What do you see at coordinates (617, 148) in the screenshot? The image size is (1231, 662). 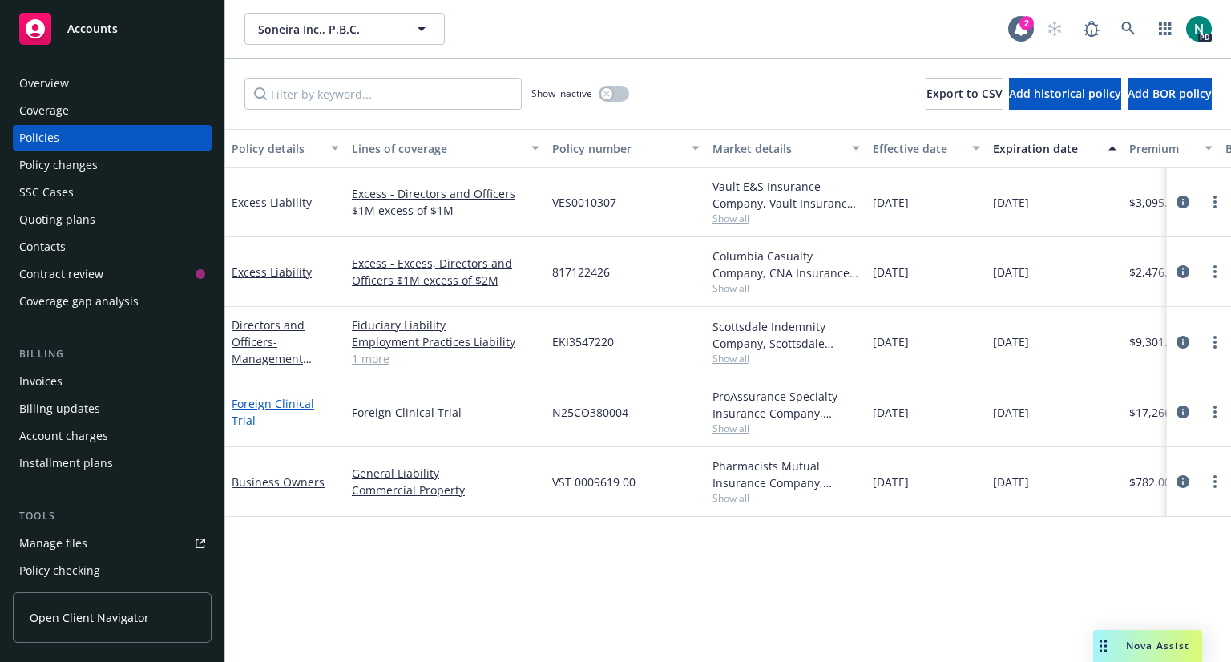 I see `div: Policy number` at bounding box center [617, 148].